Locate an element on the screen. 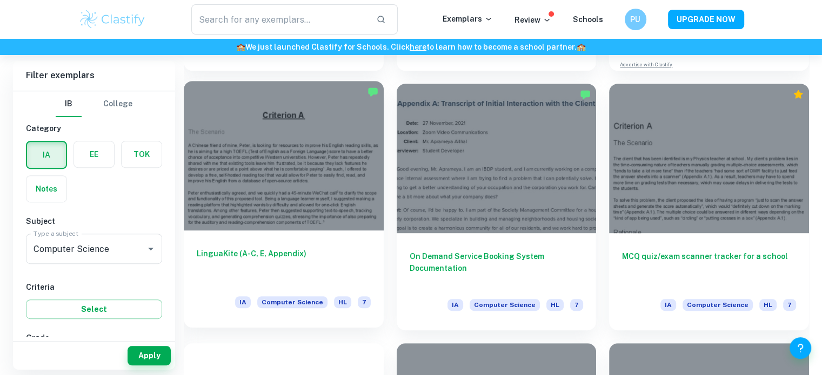  button: Select is located at coordinates (94, 309).